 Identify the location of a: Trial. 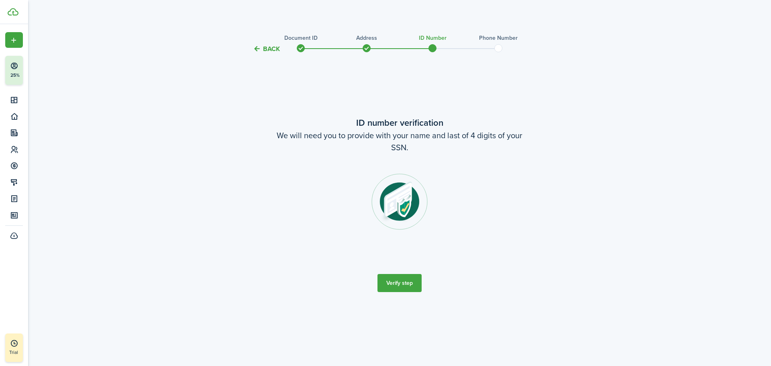
(14, 347).